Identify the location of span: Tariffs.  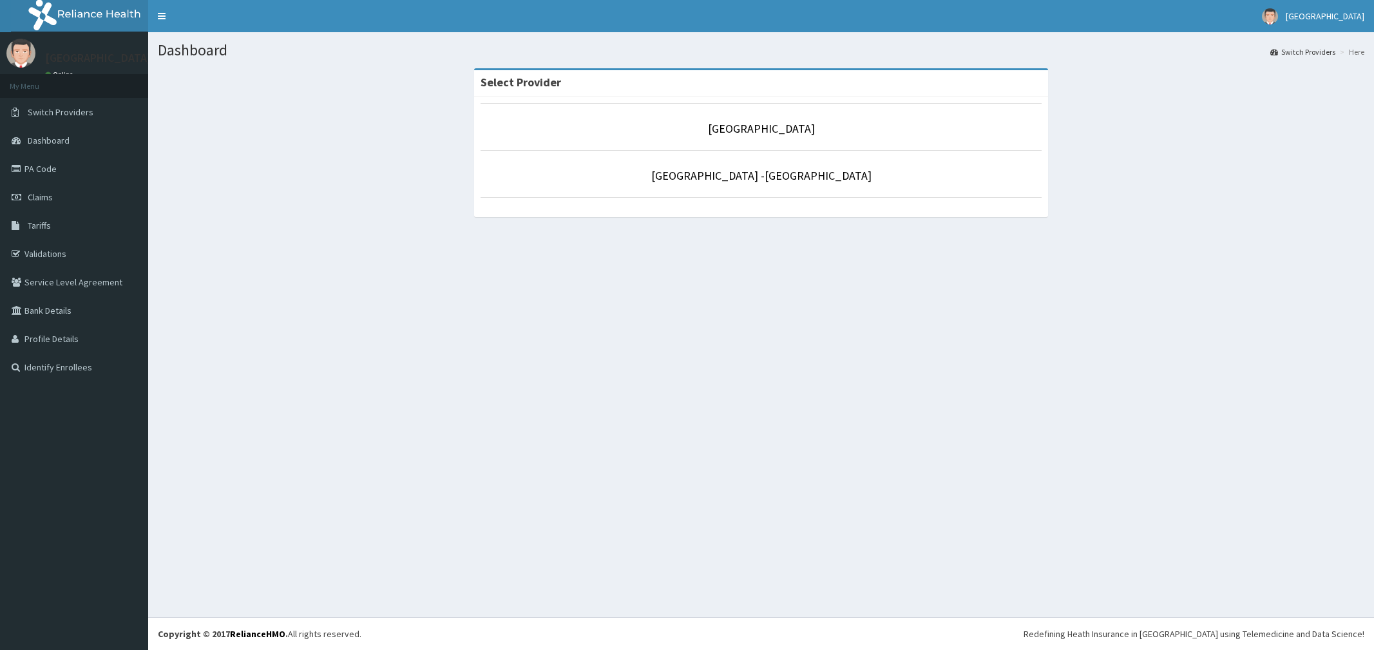
(39, 225).